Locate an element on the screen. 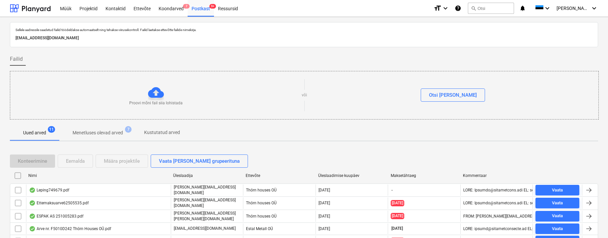 The width and height of the screenshot is (608, 238). p: Proovi mõni fail siia lohistada is located at coordinates (156, 103).